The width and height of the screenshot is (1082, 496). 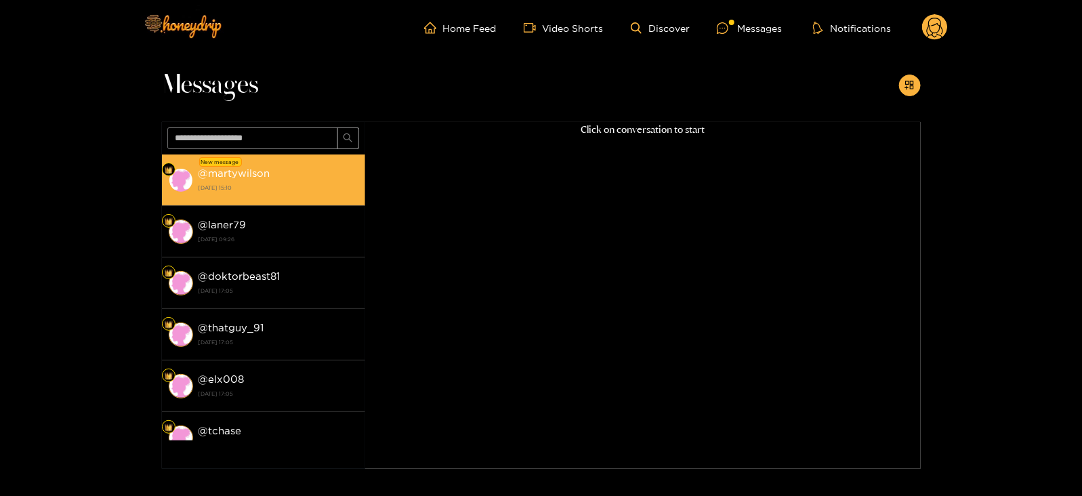 What do you see at coordinates (564, 28) in the screenshot?
I see `a: Video Shorts` at bounding box center [564, 28].